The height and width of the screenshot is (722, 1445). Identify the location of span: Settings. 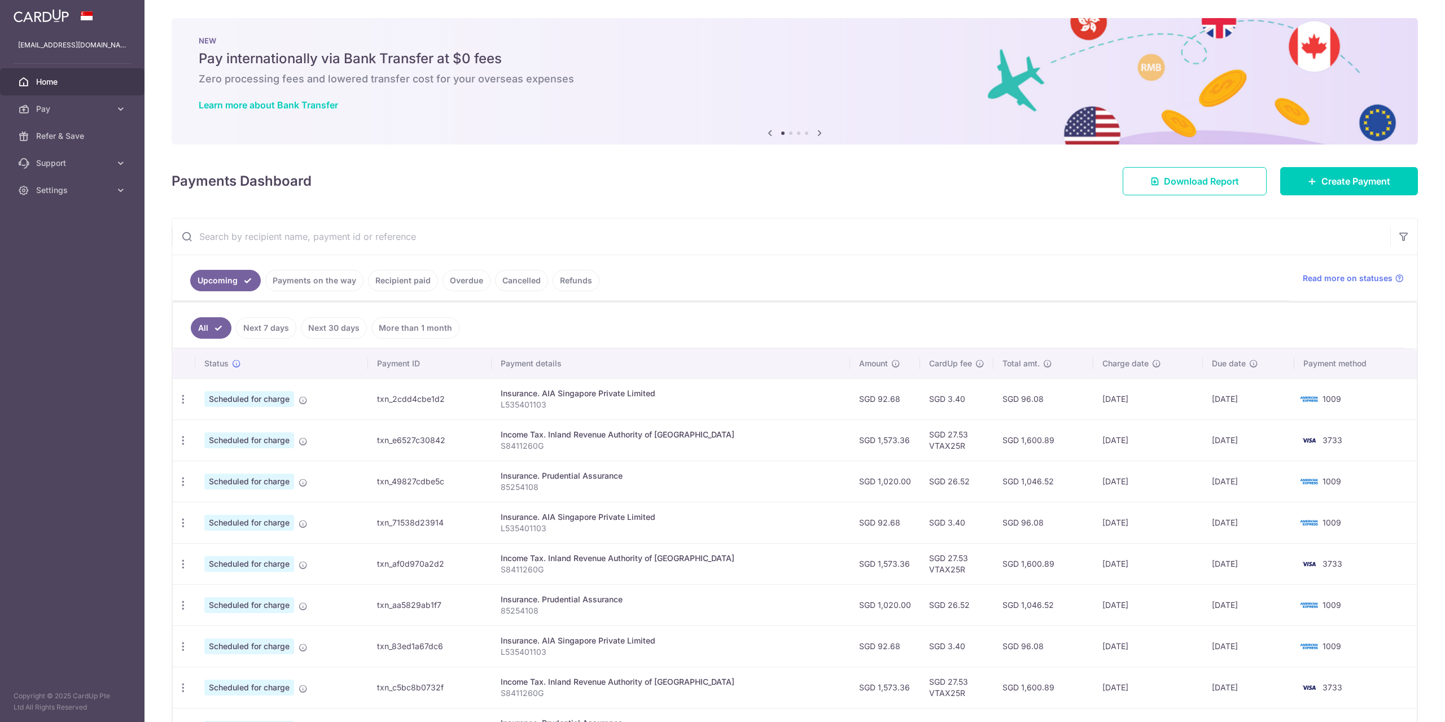
(73, 190).